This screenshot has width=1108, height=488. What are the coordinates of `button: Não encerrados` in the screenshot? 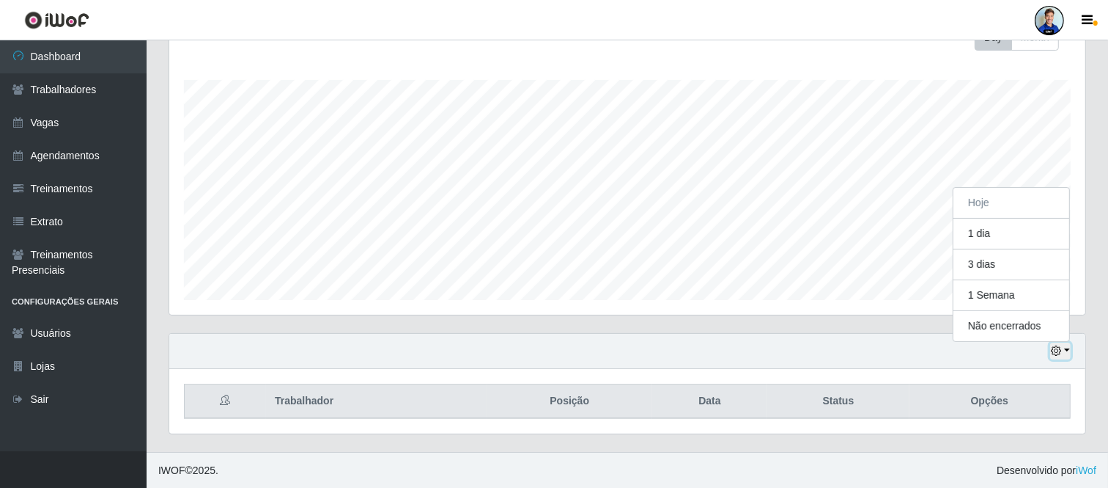 It's located at (1012, 325).